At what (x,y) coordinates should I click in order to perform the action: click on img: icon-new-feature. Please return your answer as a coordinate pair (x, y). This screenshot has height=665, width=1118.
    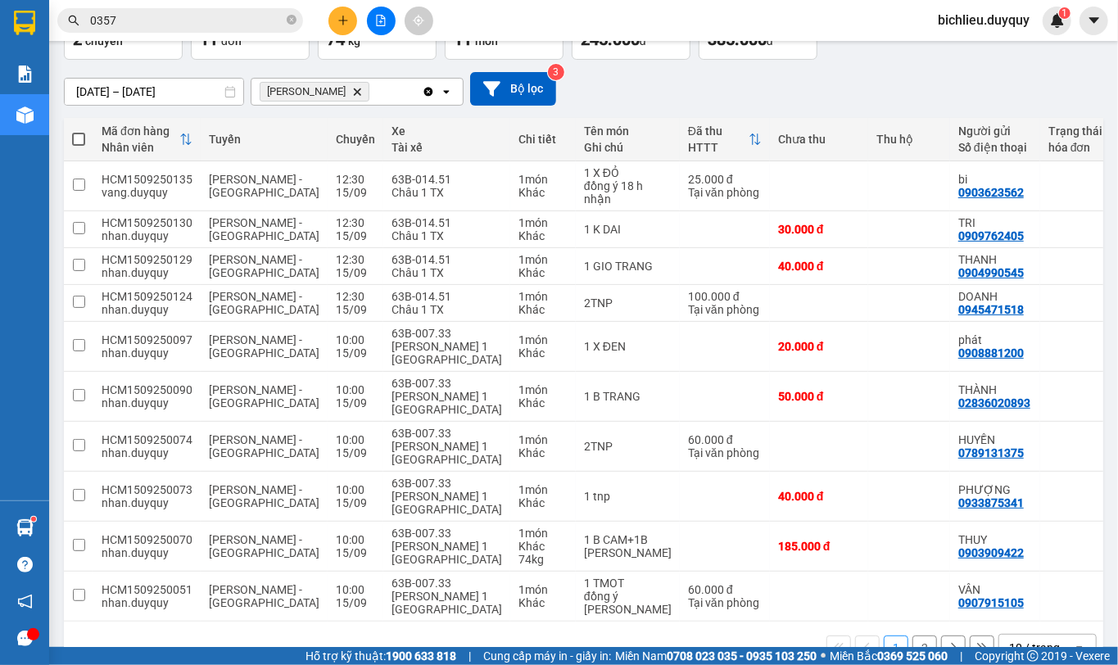
    Looking at the image, I should click on (1058, 20).